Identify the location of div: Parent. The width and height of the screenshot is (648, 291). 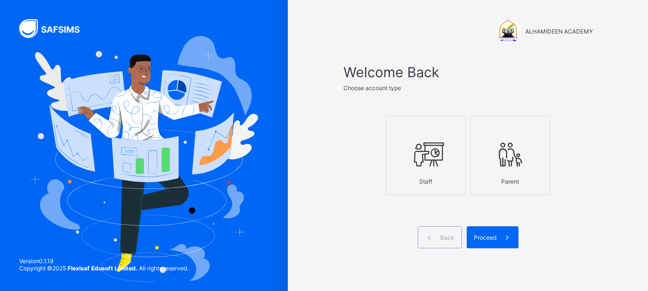
(511, 181).